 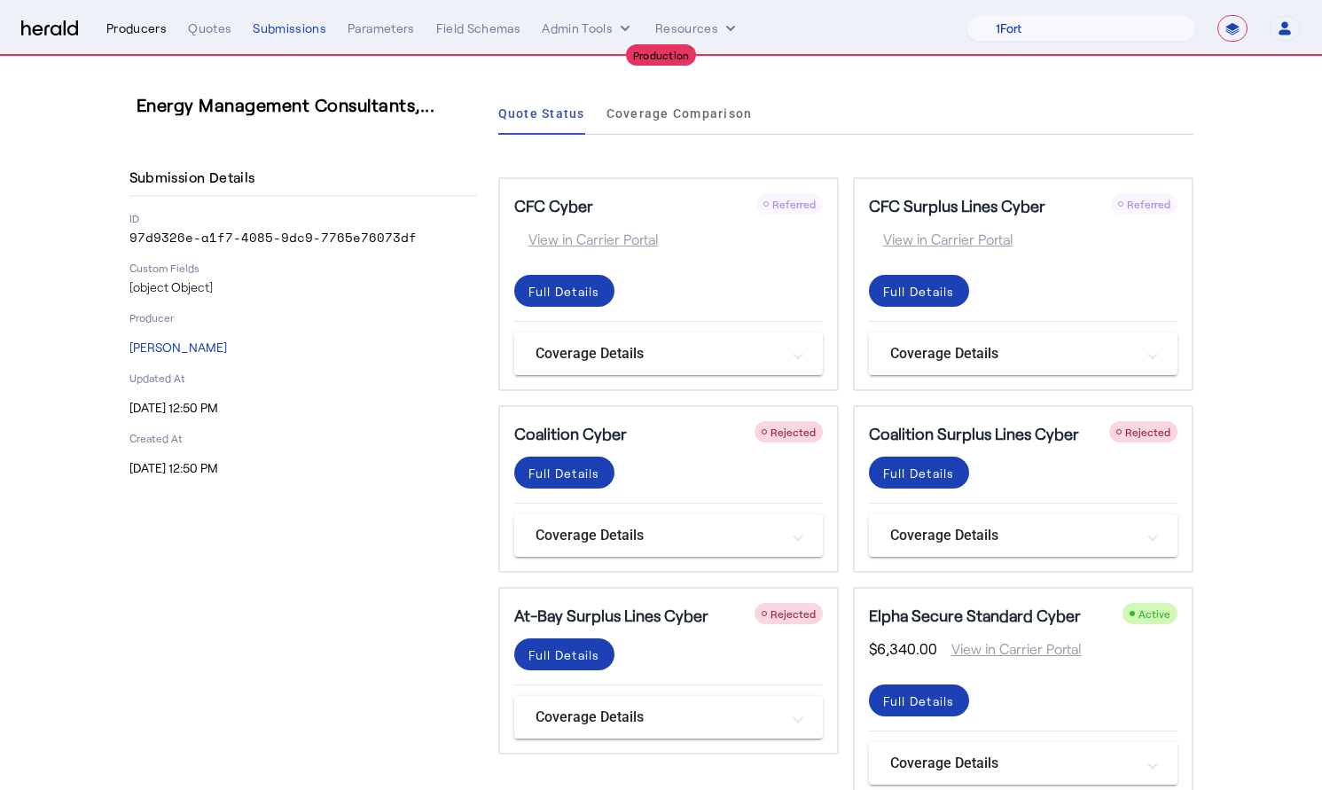 I want to click on button: Resources dropdown menu, so click(x=697, y=28).